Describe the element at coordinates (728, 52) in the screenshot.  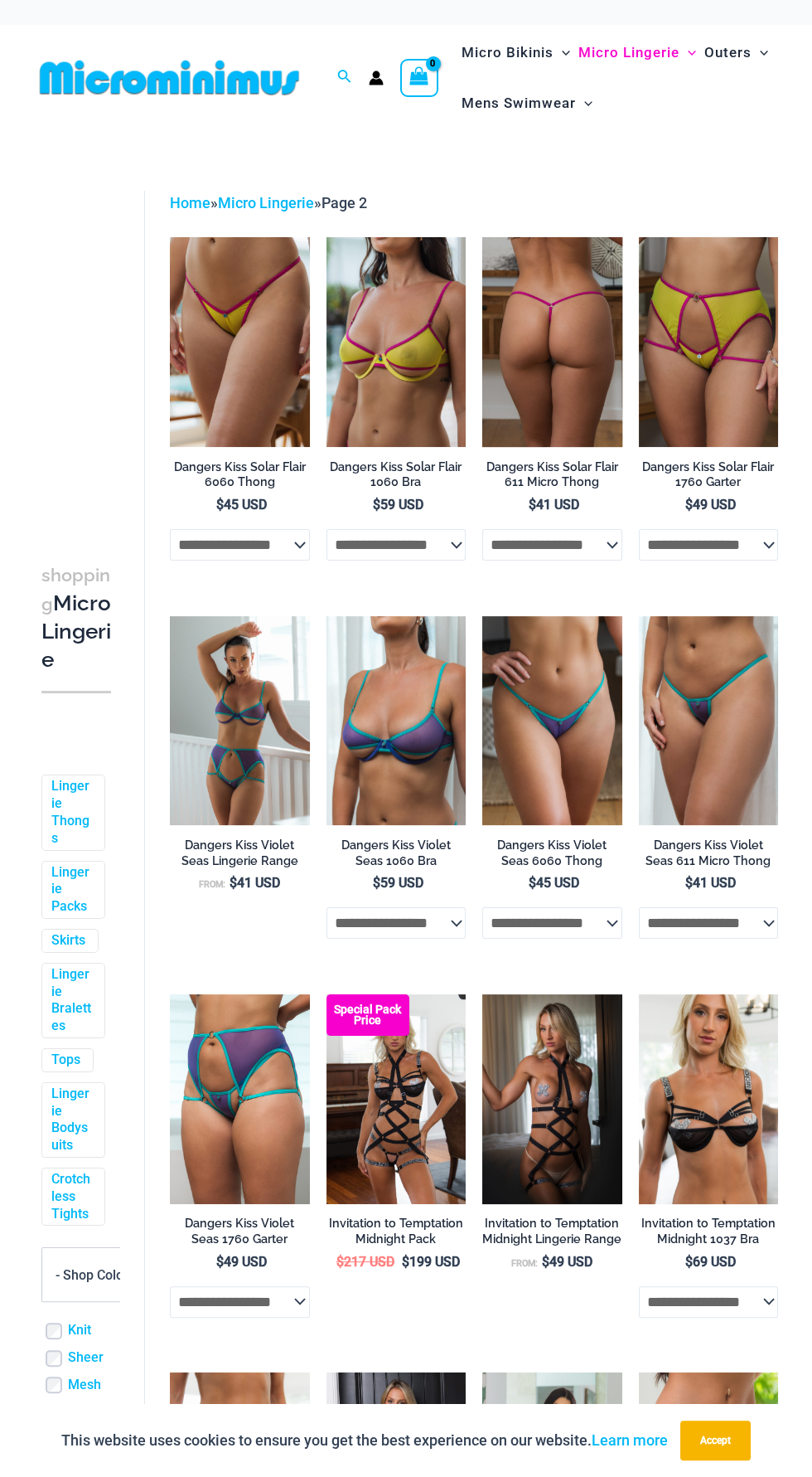
I see `span: Outers` at that location.